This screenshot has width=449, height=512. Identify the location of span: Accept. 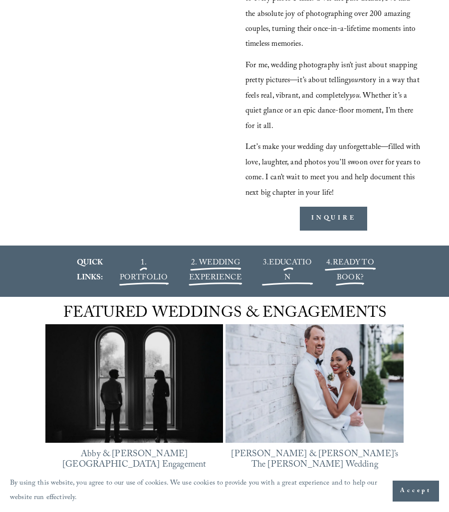
(415, 491).